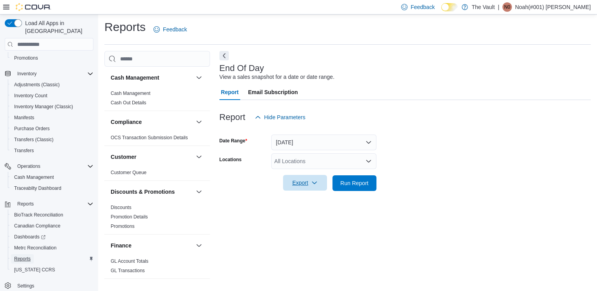 Image resolution: width=597 pixels, height=291 pixels. Describe the element at coordinates (130, 93) in the screenshot. I see `a: Cash Management` at that location.